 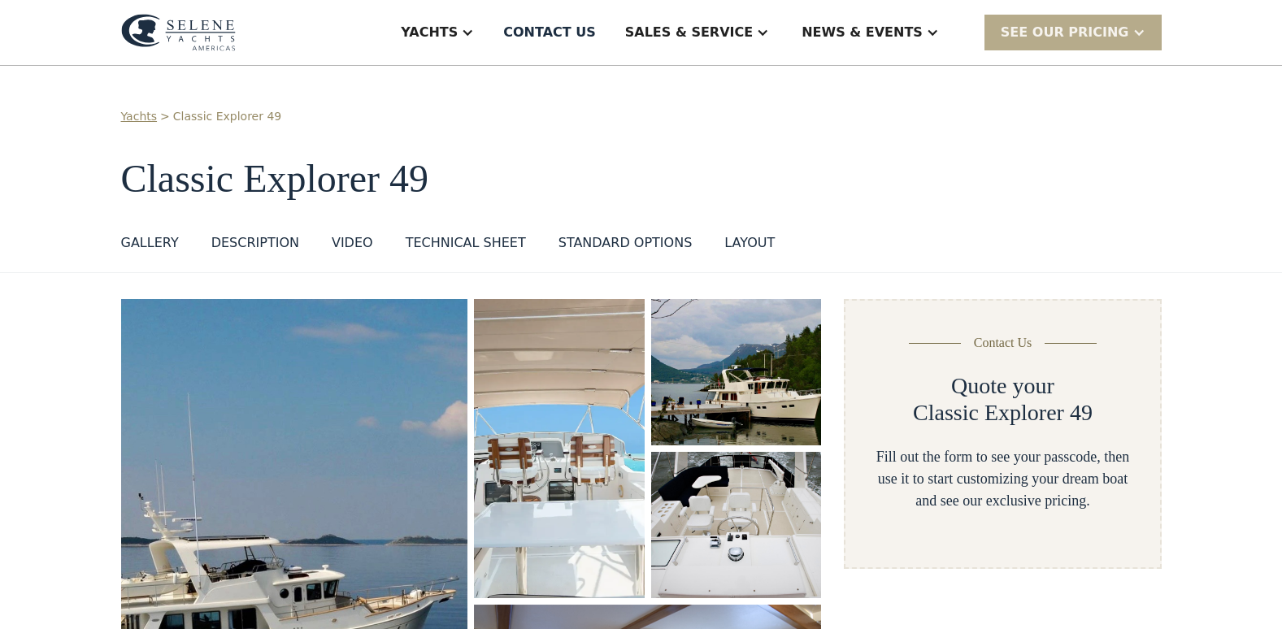 What do you see at coordinates (150, 243) in the screenshot?
I see `div: GALLERY` at bounding box center [150, 243].